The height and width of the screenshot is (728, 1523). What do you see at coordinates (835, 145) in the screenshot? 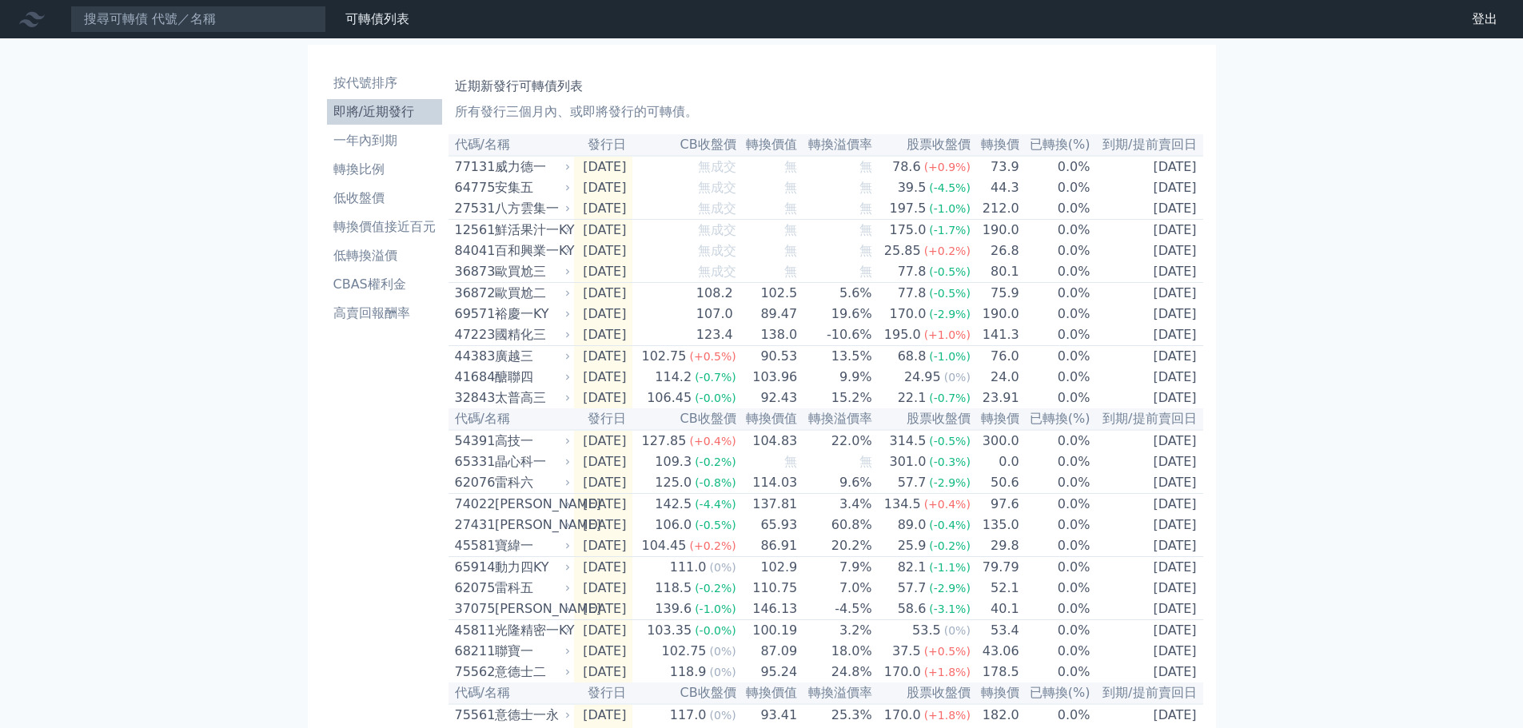
I see `th: 轉換溢價率` at bounding box center [835, 145].